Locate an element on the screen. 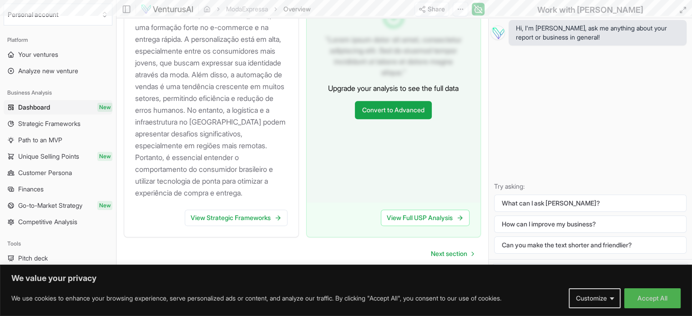 The image size is (692, 316). button: Can you make the text shorter and friendlier? is located at coordinates (590, 245).